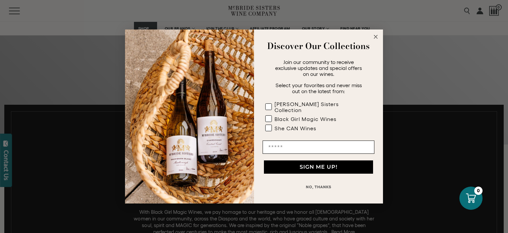 The image size is (508, 233). Describe the element at coordinates (190, 116) in the screenshot. I see `img: 42653730-7e35-4af7-a99d-12bf478283cf.jpeg` at that location.